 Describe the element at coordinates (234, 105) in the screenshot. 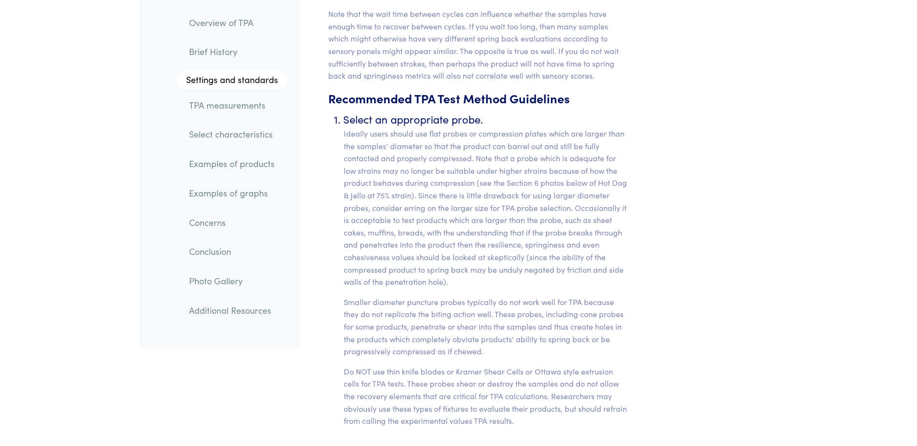

I see `a: TPA measurements` at that location.